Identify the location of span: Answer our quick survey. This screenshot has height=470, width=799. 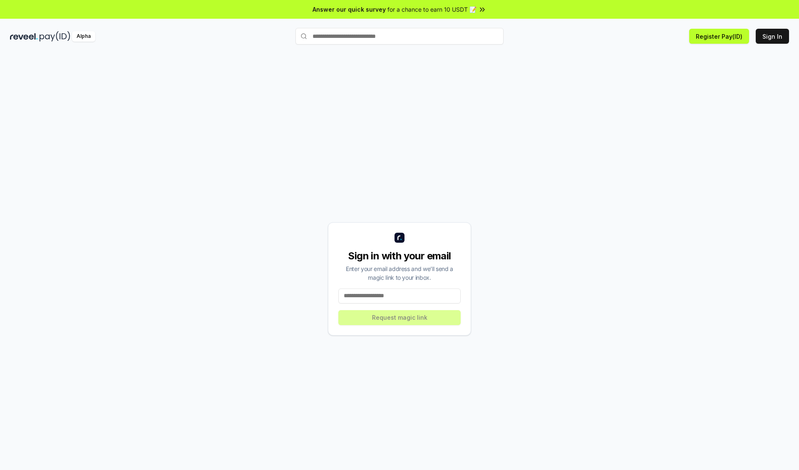
(349, 9).